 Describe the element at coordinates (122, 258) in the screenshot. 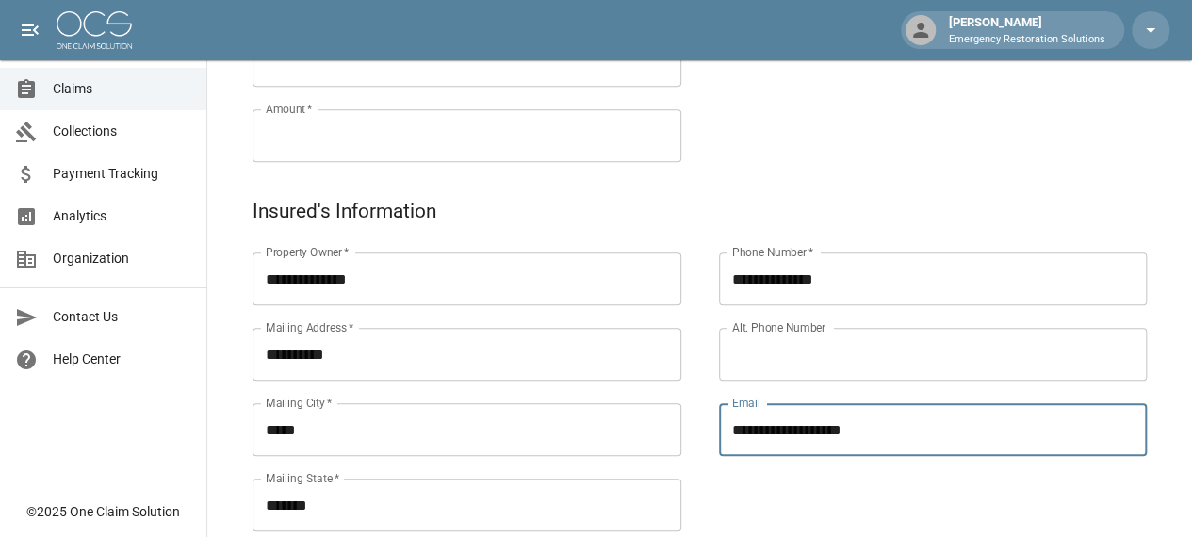

I see `span: Organization` at that location.